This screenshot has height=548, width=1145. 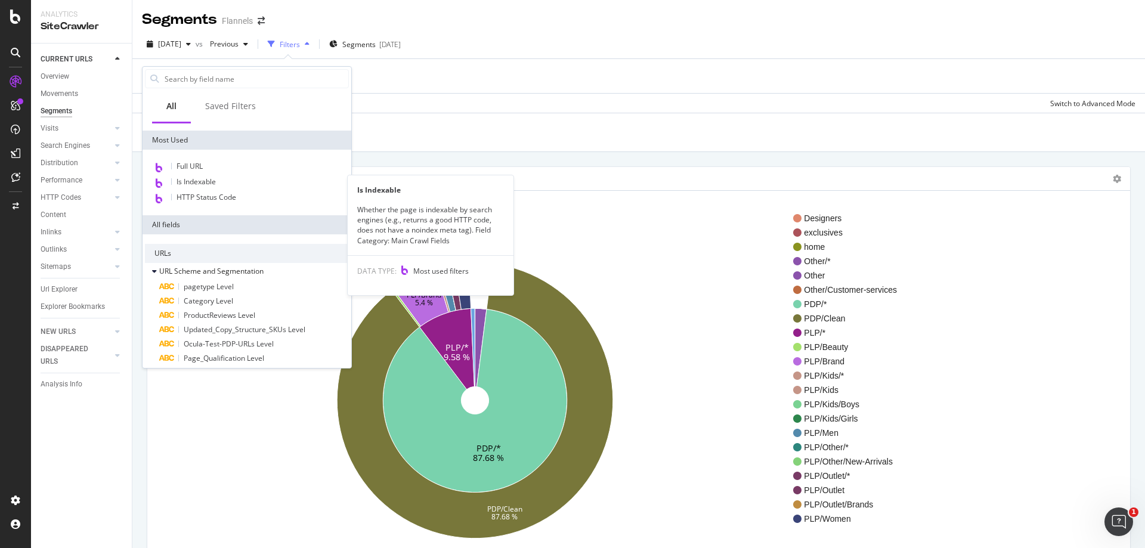 What do you see at coordinates (55, 267) in the screenshot?
I see `div: Sitemaps` at bounding box center [55, 267].